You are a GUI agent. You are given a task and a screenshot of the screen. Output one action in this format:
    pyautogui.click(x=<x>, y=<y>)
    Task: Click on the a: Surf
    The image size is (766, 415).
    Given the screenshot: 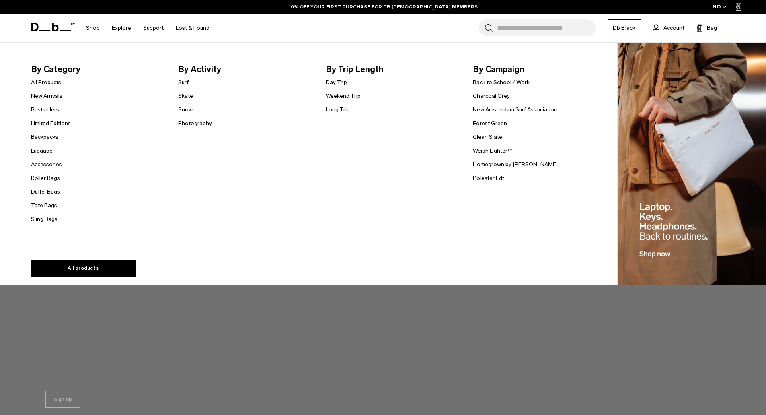 What is the action you would take?
    pyautogui.click(x=183, y=82)
    